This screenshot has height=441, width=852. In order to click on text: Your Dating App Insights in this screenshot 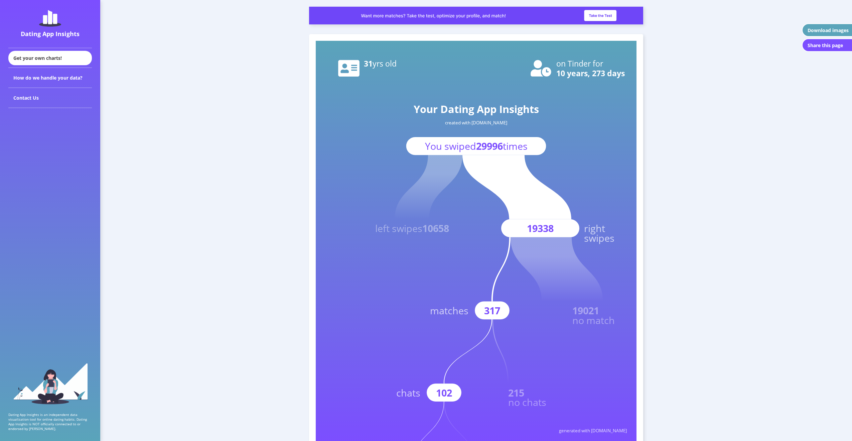, I will do `click(476, 109)`.